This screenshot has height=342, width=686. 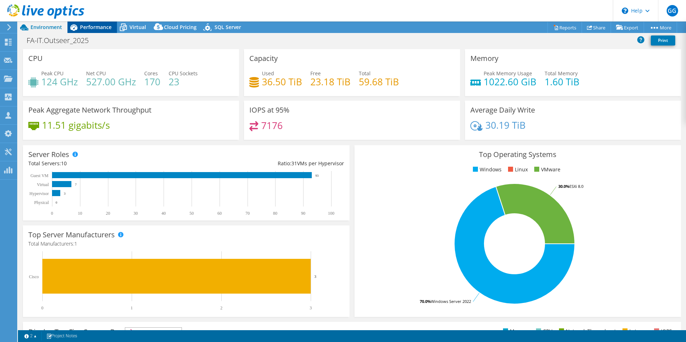 I want to click on h4: 23.18 TiB, so click(x=330, y=82).